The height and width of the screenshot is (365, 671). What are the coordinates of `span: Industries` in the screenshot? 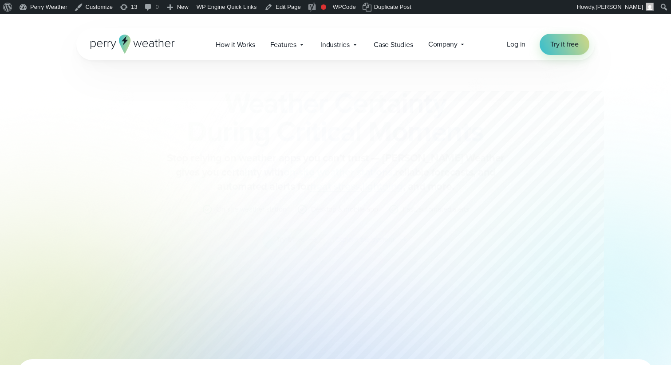 It's located at (335, 45).